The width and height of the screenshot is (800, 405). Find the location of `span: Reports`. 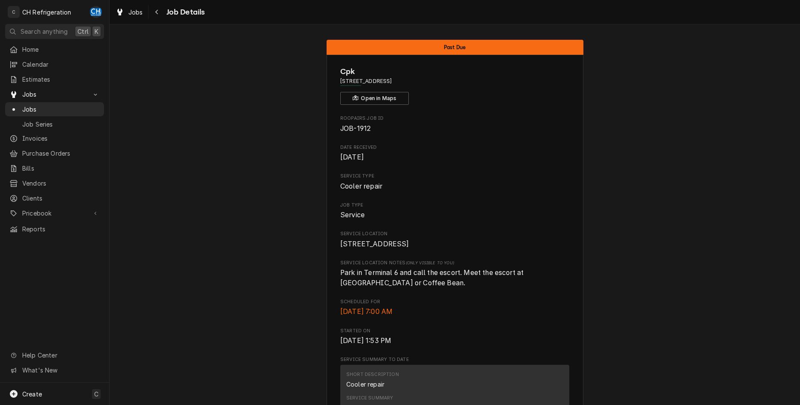

span: Reports is located at coordinates (61, 229).